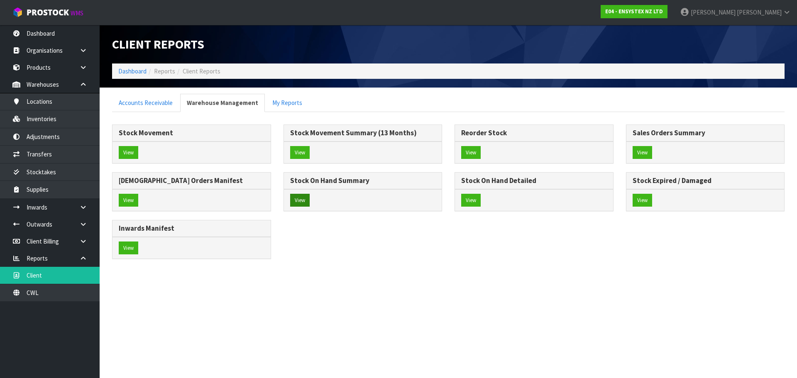 Image resolution: width=797 pixels, height=378 pixels. I want to click on a: Dashboard, so click(132, 71).